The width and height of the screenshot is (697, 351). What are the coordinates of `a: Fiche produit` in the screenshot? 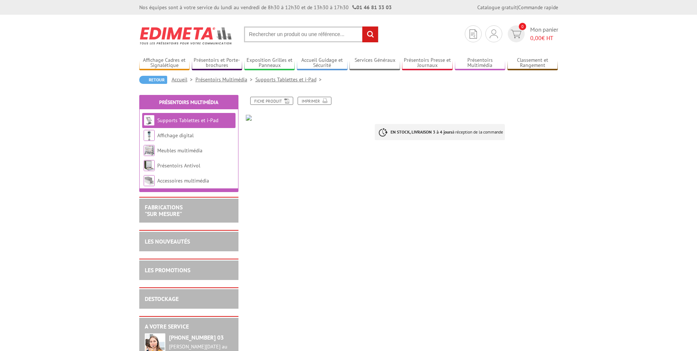 It's located at (272, 101).